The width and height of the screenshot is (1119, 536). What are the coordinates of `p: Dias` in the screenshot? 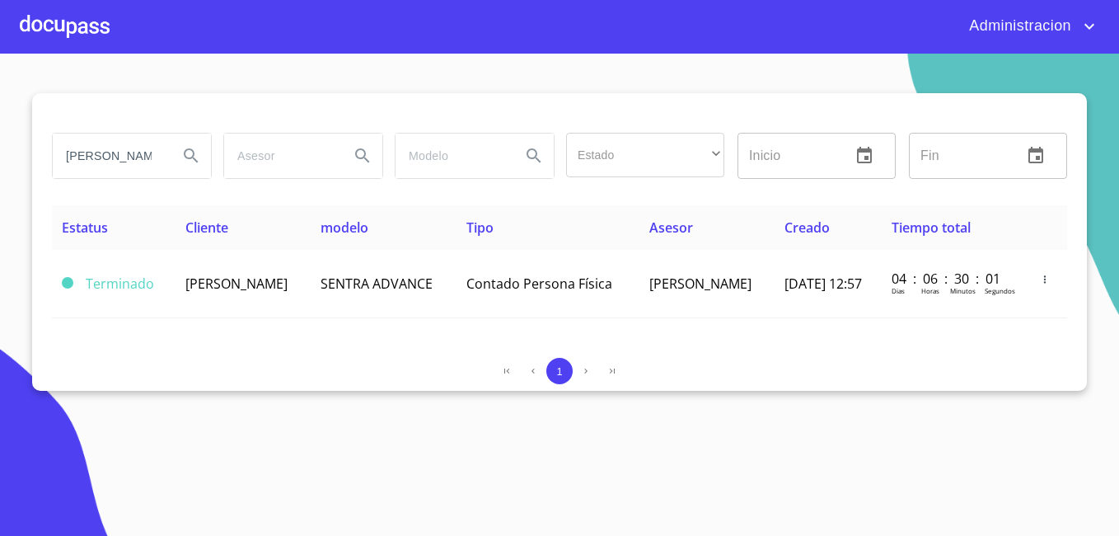 It's located at (898, 290).